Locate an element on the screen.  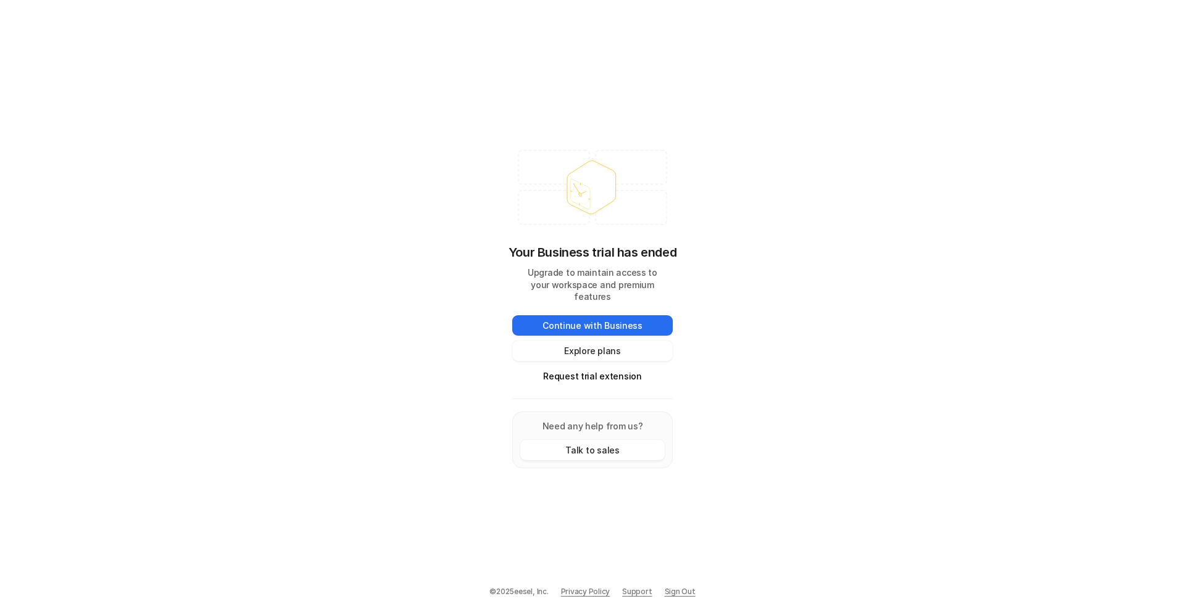
span: Support is located at coordinates (637, 592).